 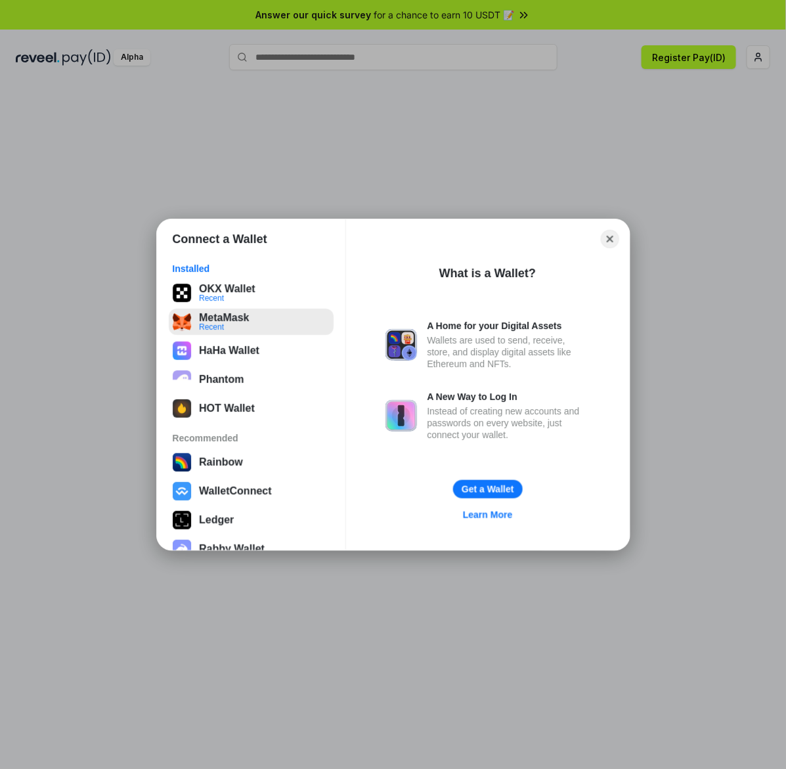 I want to click on button: WalletConnect, so click(x=251, y=491).